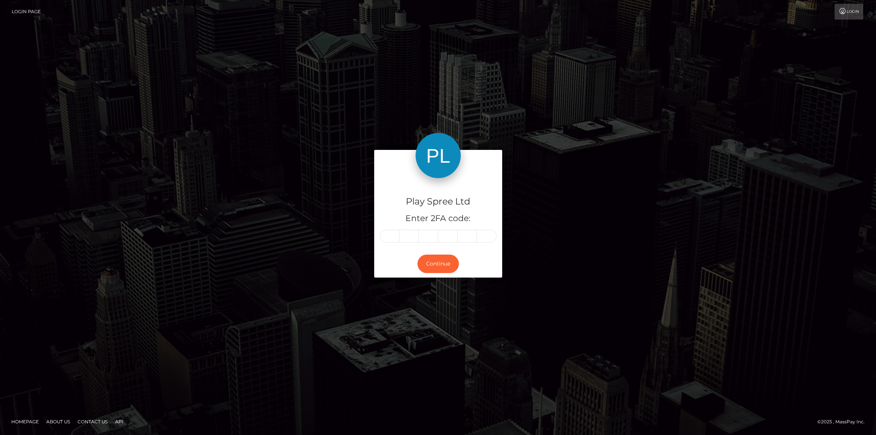  What do you see at coordinates (119, 421) in the screenshot?
I see `a: API` at bounding box center [119, 421].